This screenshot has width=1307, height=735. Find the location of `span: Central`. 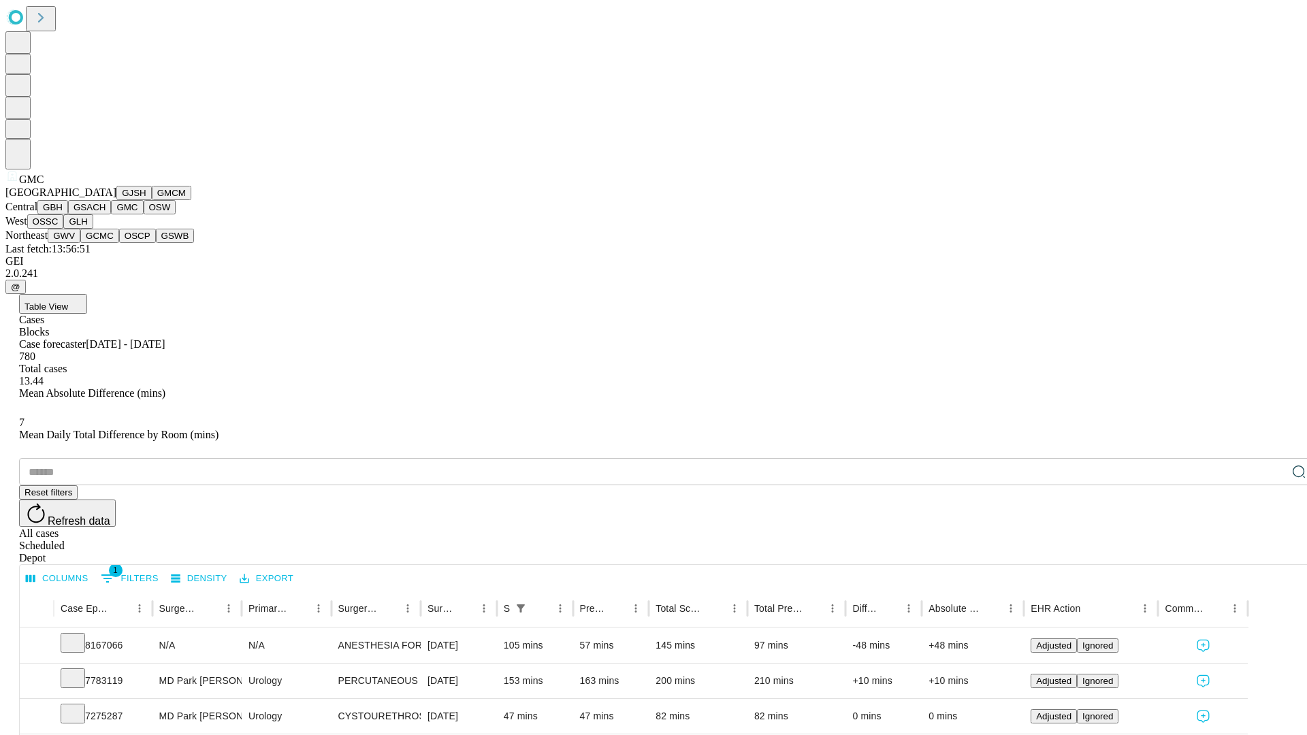

span: Central is located at coordinates (21, 206).